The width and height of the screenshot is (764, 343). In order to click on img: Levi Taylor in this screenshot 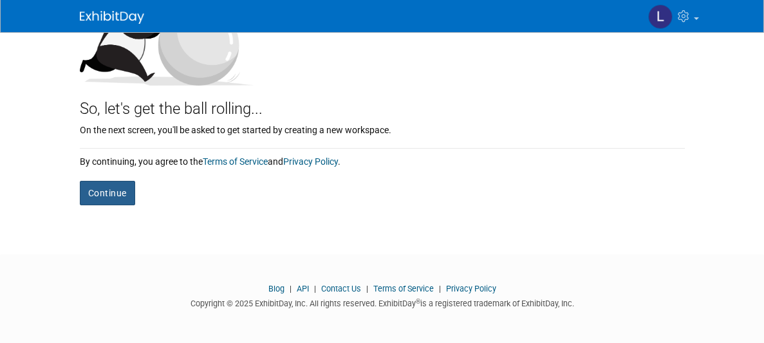, I will do `click(660, 17)`.